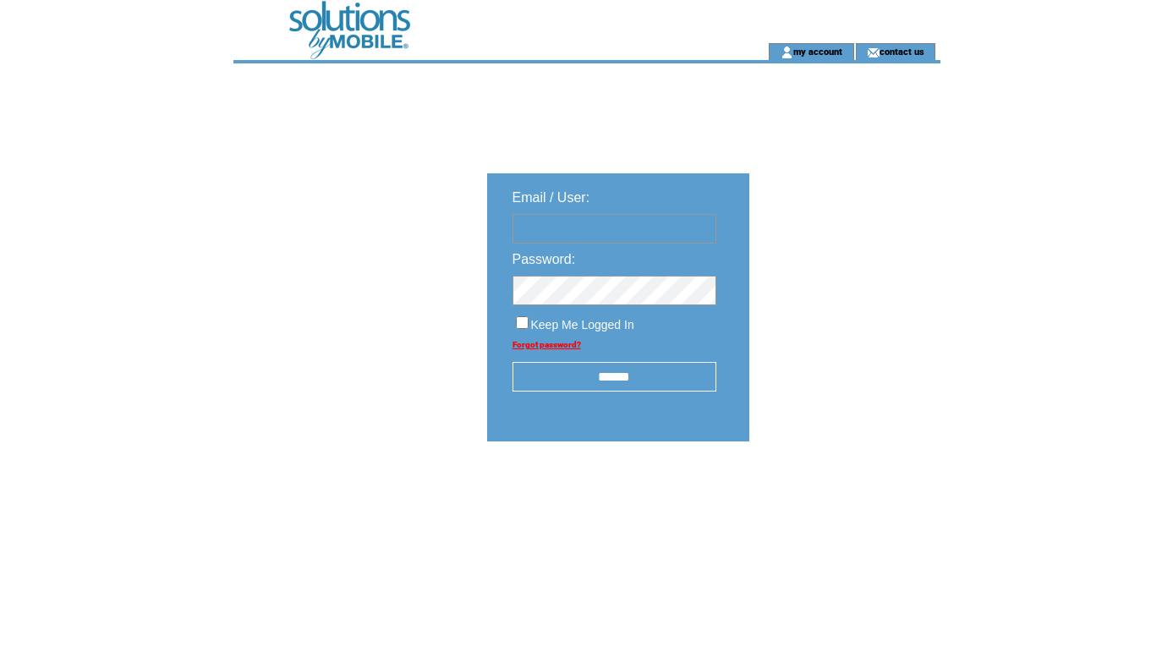  I want to click on span: Password:, so click(544, 259).